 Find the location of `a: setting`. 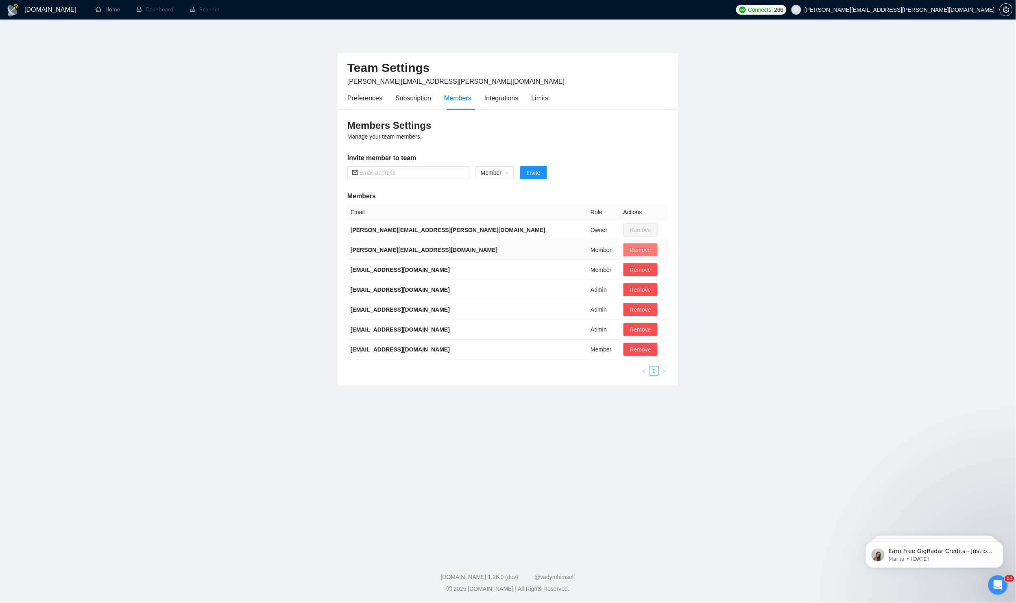

a: setting is located at coordinates (1006, 10).